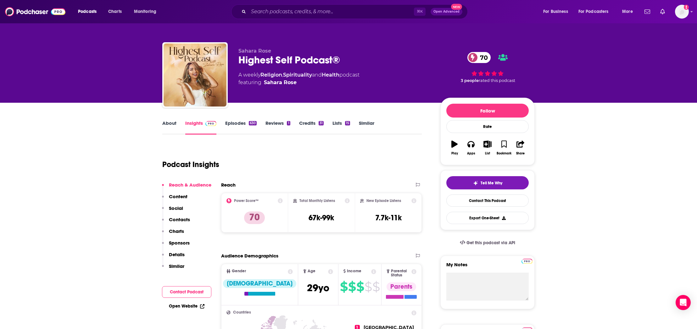 This screenshot has width=697, height=329. I want to click on h2: Reach, so click(229, 184).